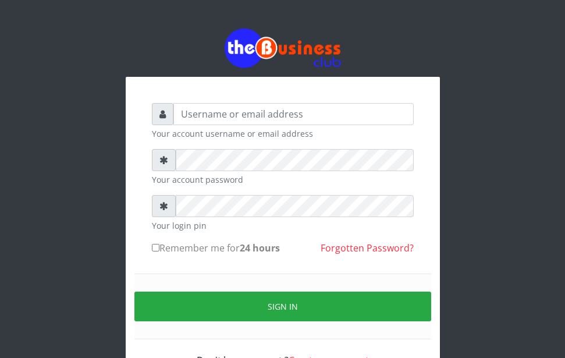 This screenshot has height=358, width=565. I want to click on label: Remember me for, so click(216, 248).